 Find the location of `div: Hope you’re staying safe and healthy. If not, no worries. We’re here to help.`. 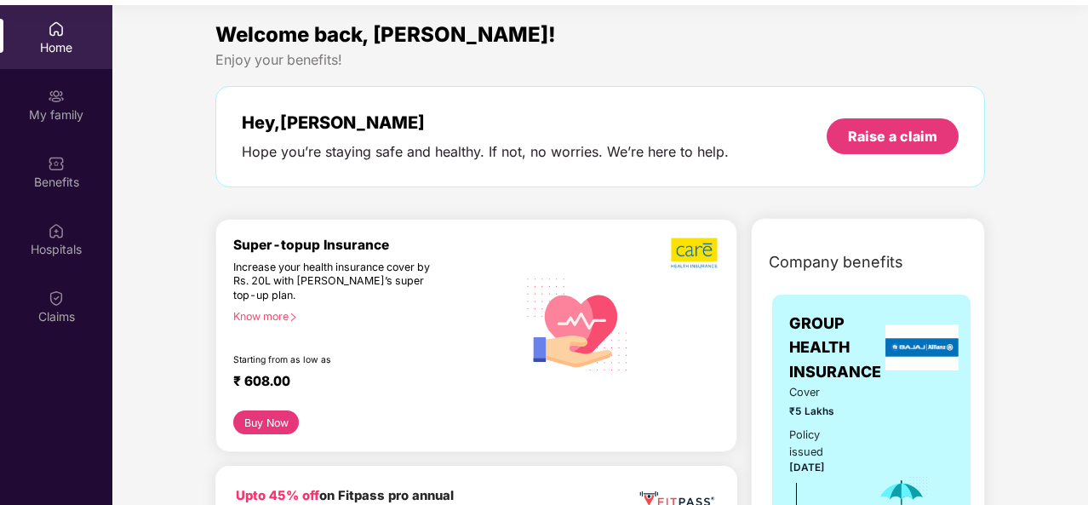

div: Hope you’re staying safe and healthy. If not, no worries. We’re here to help. is located at coordinates (485, 151).